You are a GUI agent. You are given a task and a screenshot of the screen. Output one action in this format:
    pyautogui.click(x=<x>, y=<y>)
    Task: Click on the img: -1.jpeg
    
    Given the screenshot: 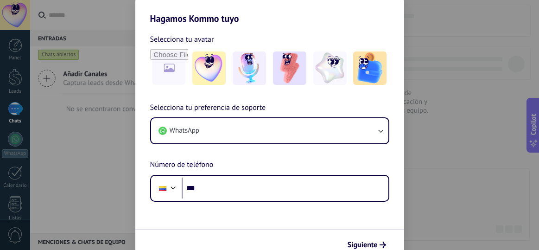 What is the action you would take?
    pyautogui.click(x=209, y=68)
    